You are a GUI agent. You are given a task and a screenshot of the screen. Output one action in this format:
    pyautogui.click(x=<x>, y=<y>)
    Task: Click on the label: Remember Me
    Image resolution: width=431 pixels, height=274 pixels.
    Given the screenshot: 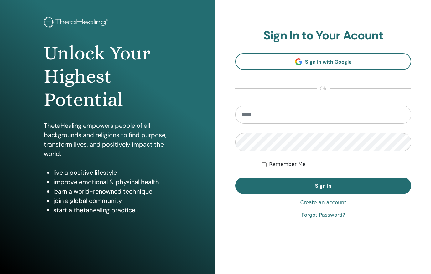 What is the action you would take?
    pyautogui.click(x=287, y=164)
    